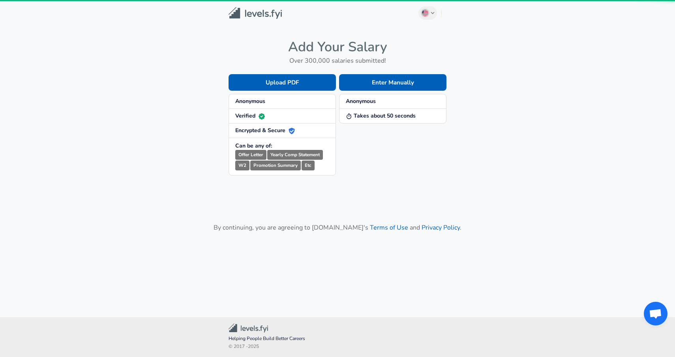  Describe the element at coordinates (265, 130) in the screenshot. I see `strong: Encrypted & Secure` at that location.